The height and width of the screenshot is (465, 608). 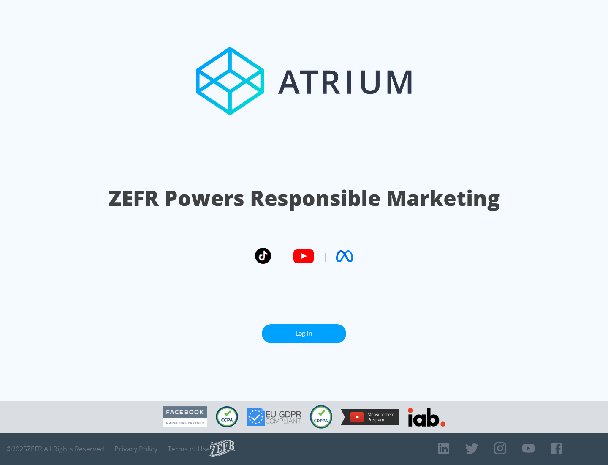 I want to click on a: Privacy Policy, so click(x=136, y=449).